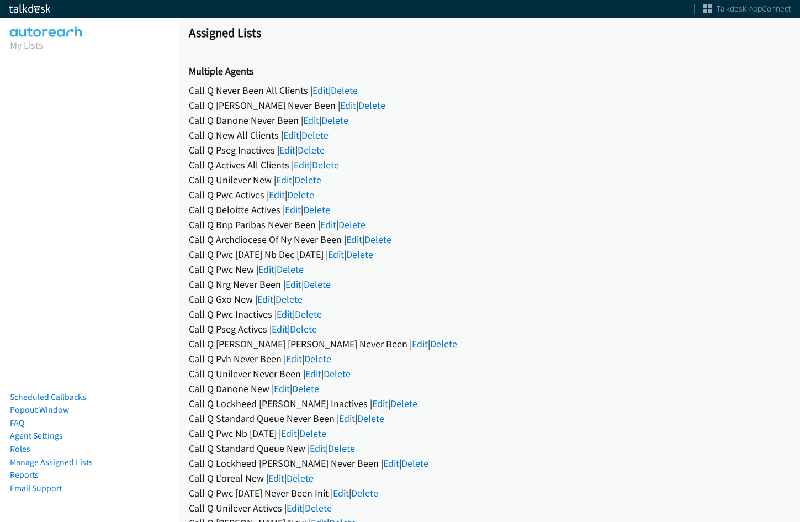 The width and height of the screenshot is (800, 522). I want to click on div: Call Q Never Been All Clients | |, so click(489, 90).